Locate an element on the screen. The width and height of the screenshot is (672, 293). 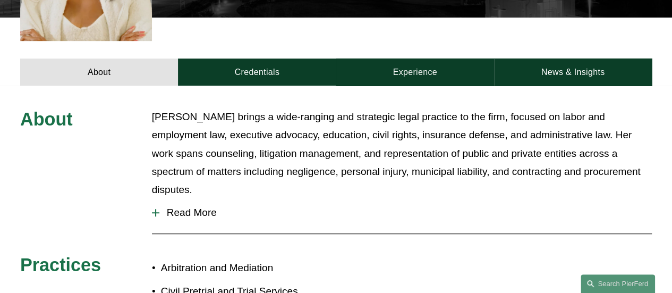
button: Read More is located at coordinates (402, 213).